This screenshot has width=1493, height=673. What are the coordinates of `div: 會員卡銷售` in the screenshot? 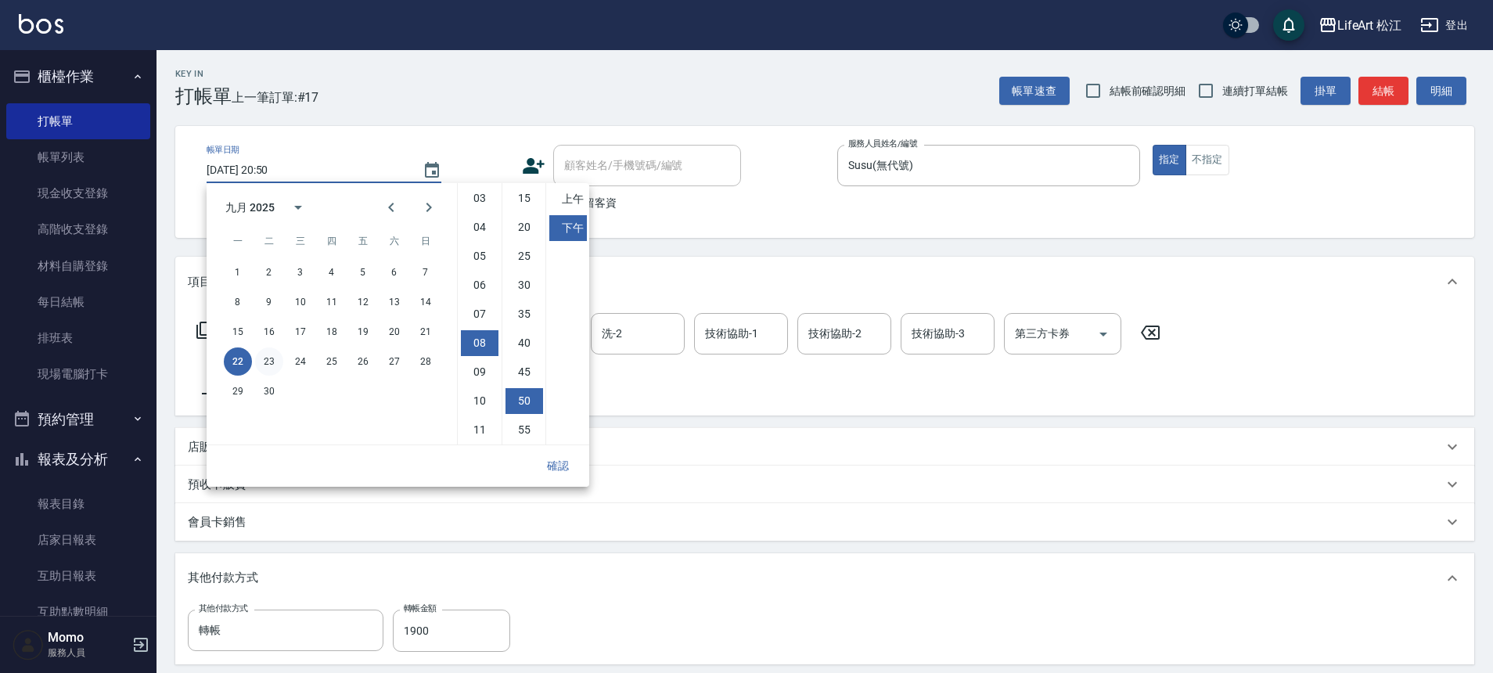 It's located at (825, 522).